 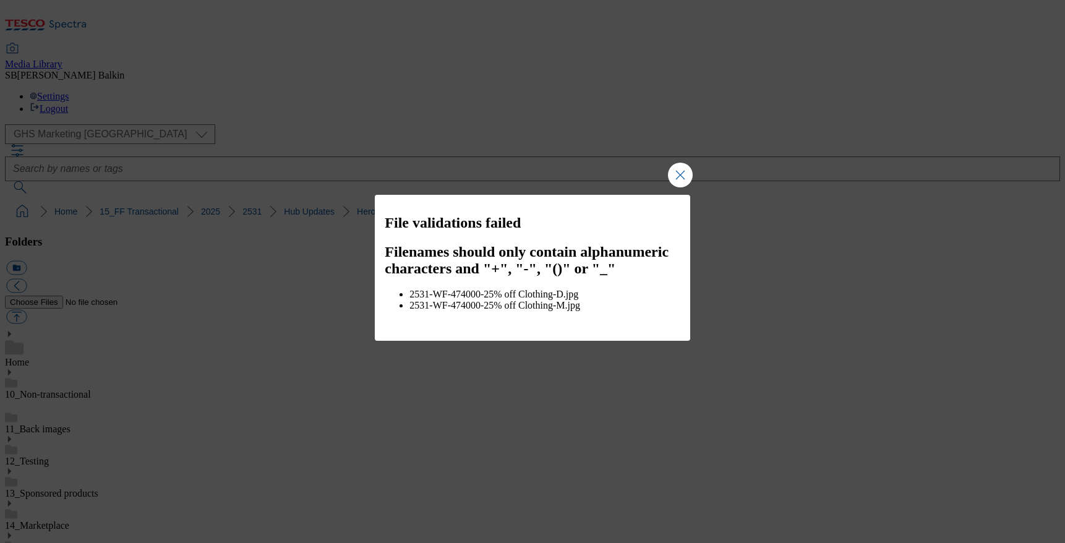 What do you see at coordinates (532, 268) in the screenshot?
I see `div: Modal` at bounding box center [532, 268].